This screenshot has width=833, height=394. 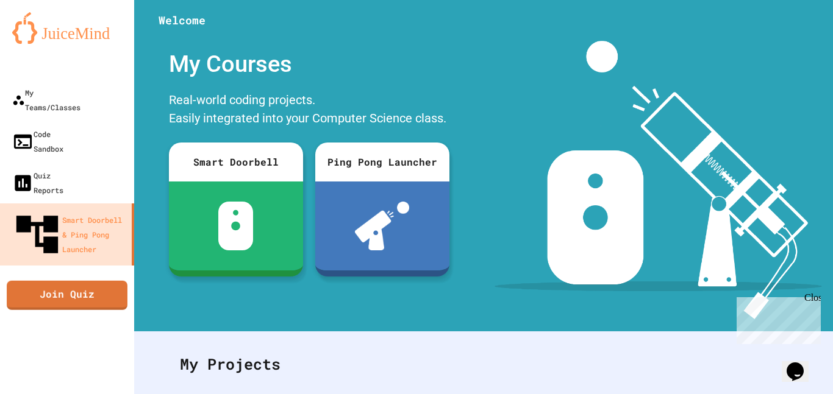 What do you see at coordinates (67, 295) in the screenshot?
I see `a: Join Quiz` at bounding box center [67, 295].